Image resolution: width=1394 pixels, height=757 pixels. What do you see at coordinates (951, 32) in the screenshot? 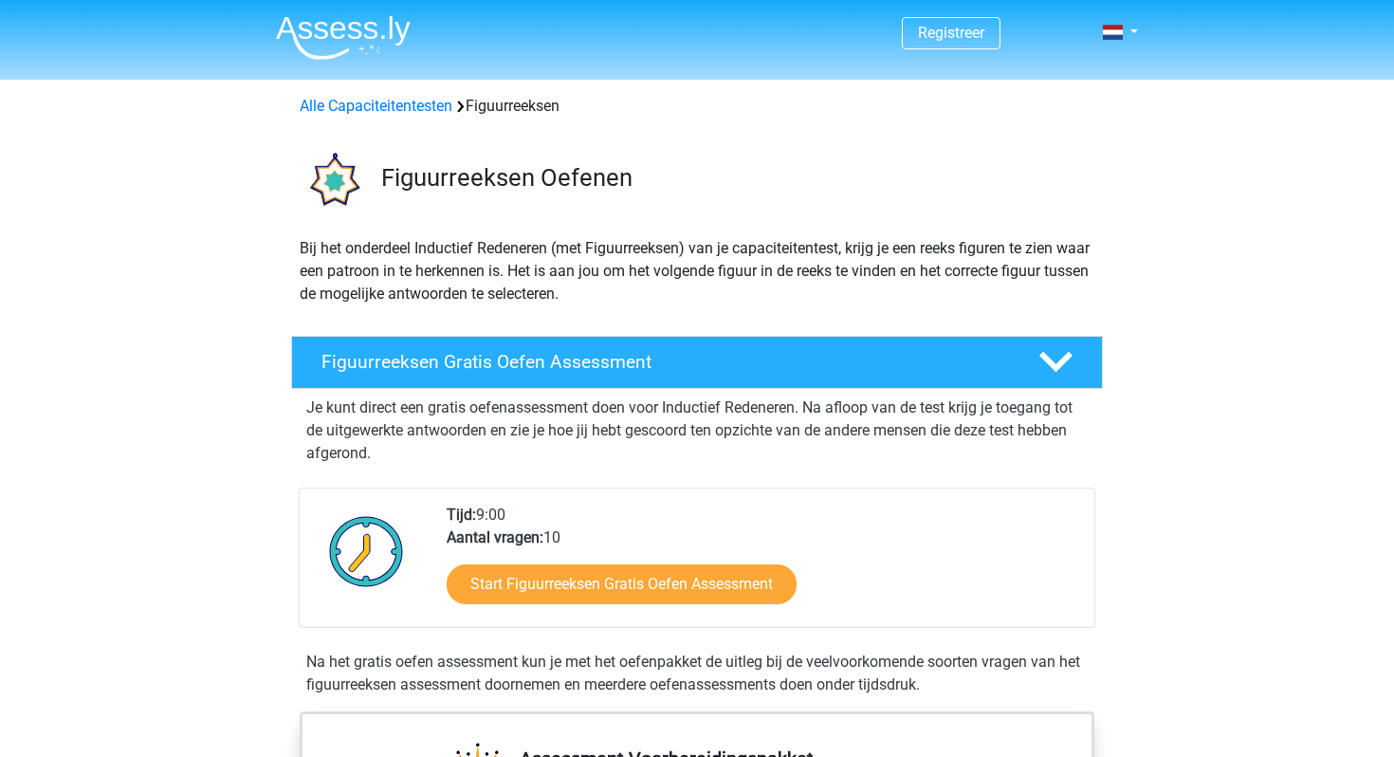
I see `a: Registreer` at bounding box center [951, 32].